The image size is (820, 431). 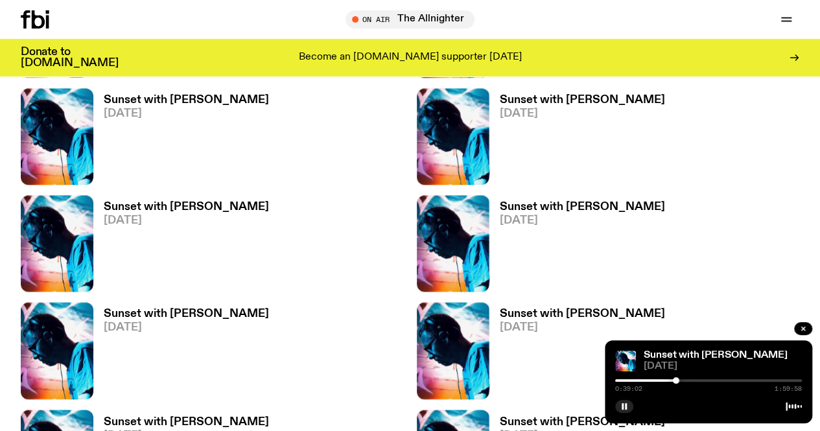 What do you see at coordinates (629, 389) in the screenshot?
I see `span: 0:39:02` at bounding box center [629, 389].